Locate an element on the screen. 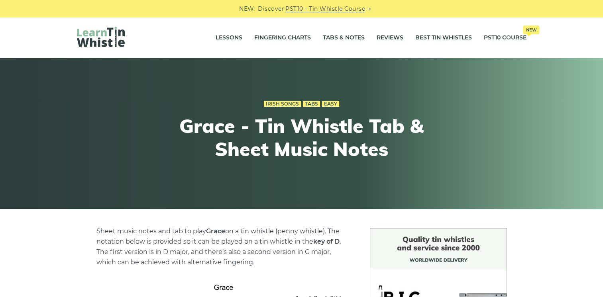  a: Lessons is located at coordinates (229, 38).